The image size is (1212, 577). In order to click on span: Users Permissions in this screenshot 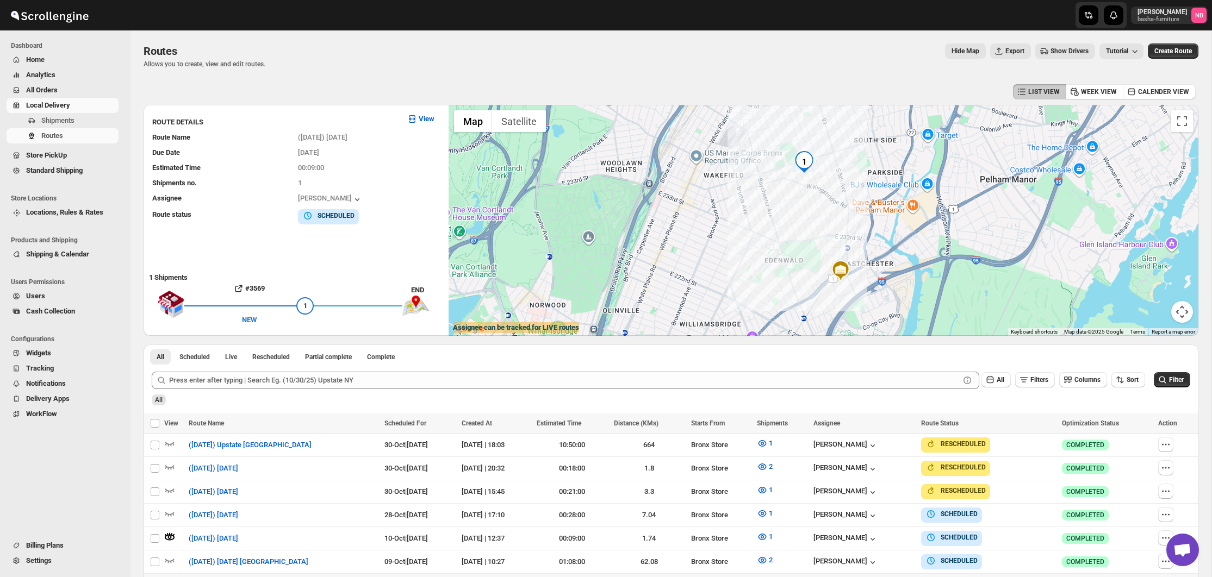, I will do `click(67, 282)`.